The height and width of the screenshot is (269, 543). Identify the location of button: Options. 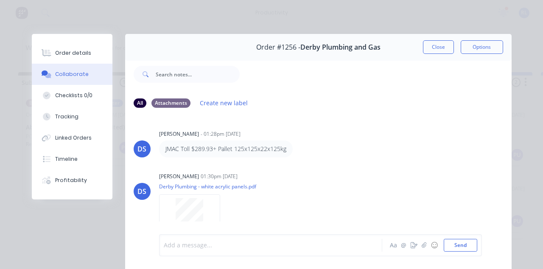
(482, 47).